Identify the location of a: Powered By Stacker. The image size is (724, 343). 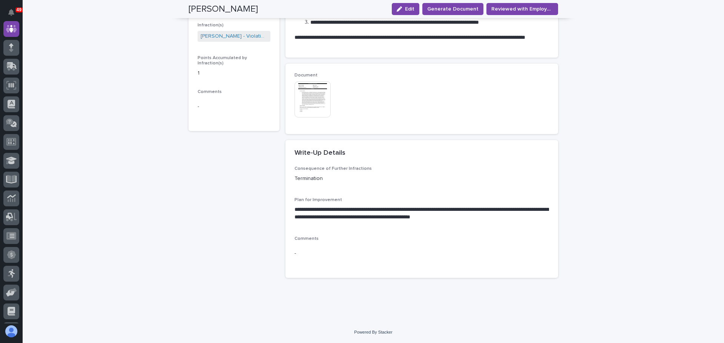
(373, 333).